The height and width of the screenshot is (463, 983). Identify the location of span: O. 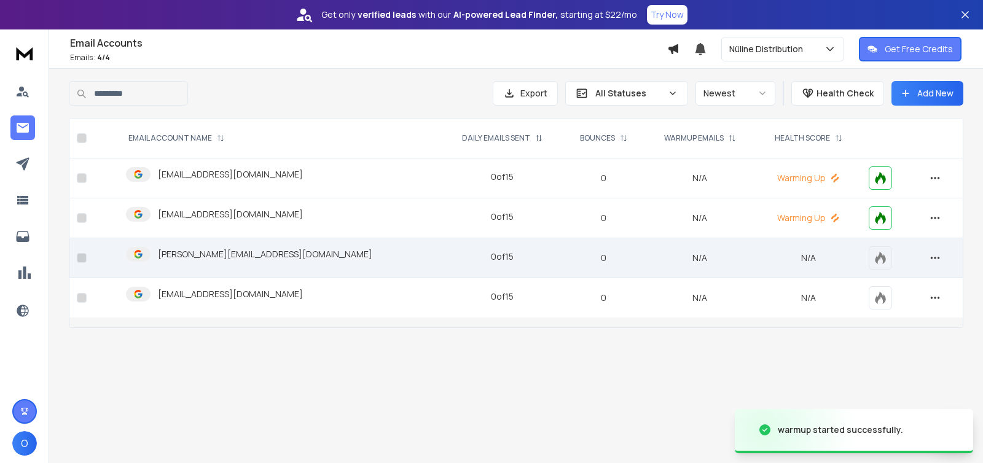
(25, 444).